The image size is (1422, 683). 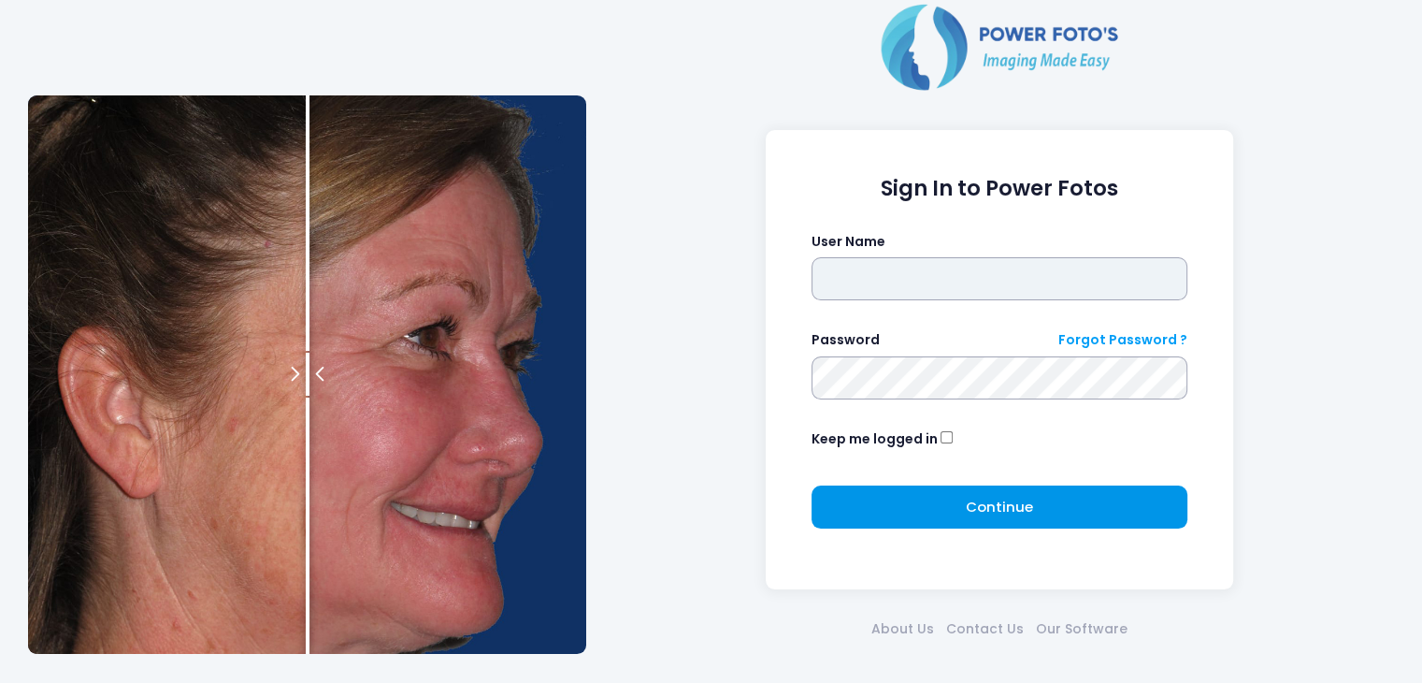 What do you see at coordinates (848, 241) in the screenshot?
I see `label: User Name` at bounding box center [848, 241].